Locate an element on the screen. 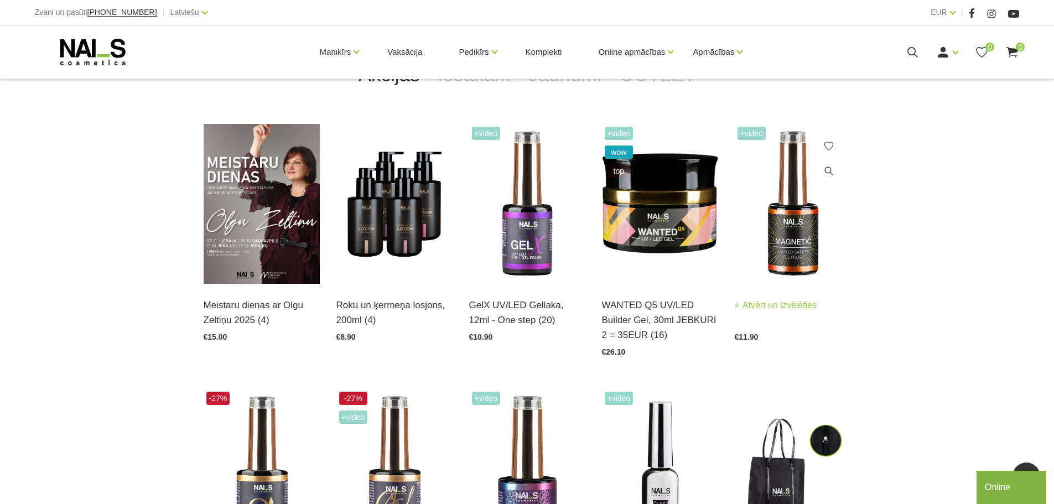 The height and width of the screenshot is (504, 1054). span: €15.00 is located at coordinates (215, 337).